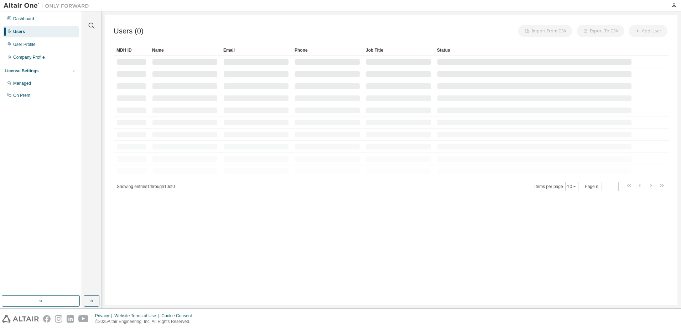  What do you see at coordinates (48, 6) in the screenshot?
I see `img: Altair One` at bounding box center [48, 6].